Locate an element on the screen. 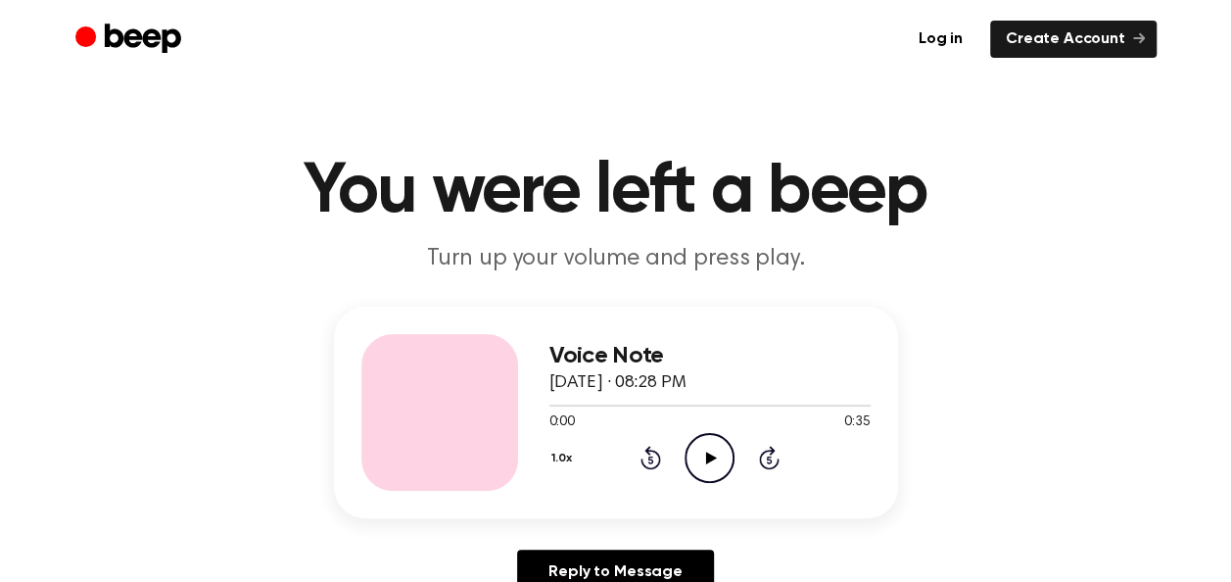 Image resolution: width=1231 pixels, height=582 pixels. a: Log in is located at coordinates (940, 39).